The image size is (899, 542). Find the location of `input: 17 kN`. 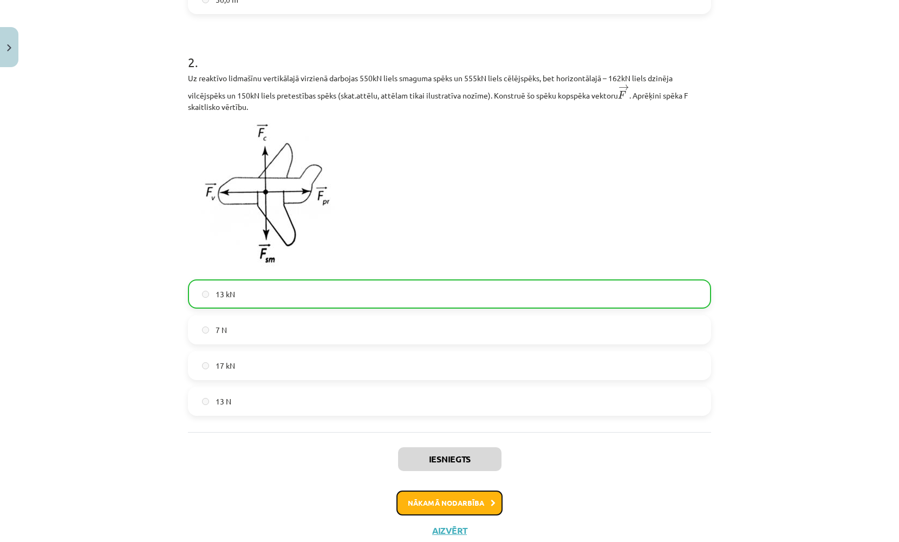

input: 17 kN is located at coordinates (205, 366).